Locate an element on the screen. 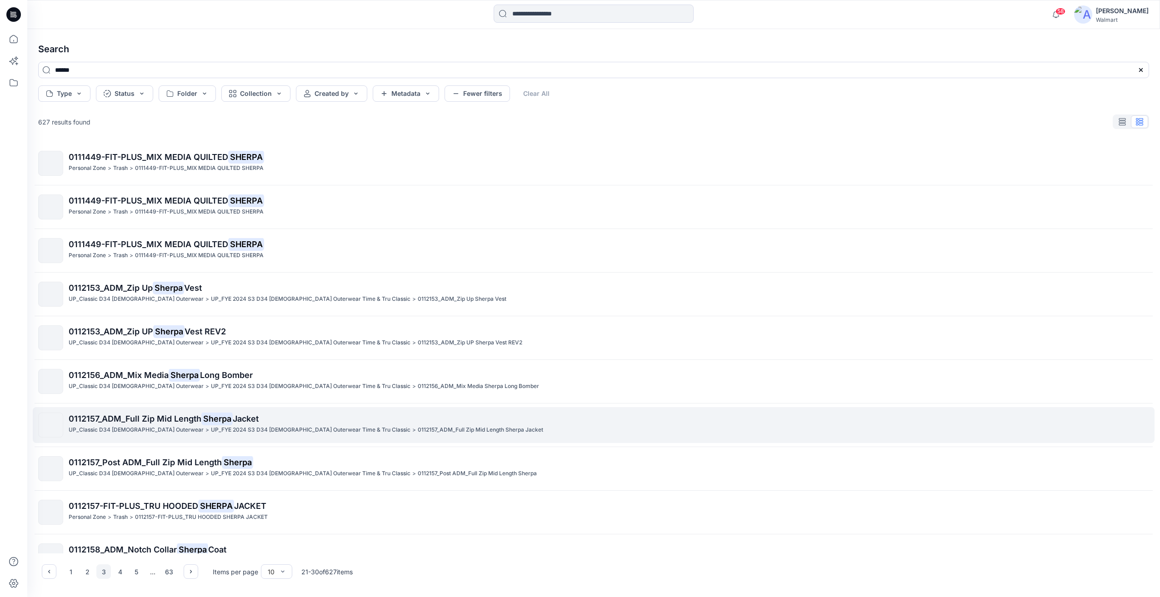 This screenshot has width=1160, height=597. div: 10 is located at coordinates (271, 572).